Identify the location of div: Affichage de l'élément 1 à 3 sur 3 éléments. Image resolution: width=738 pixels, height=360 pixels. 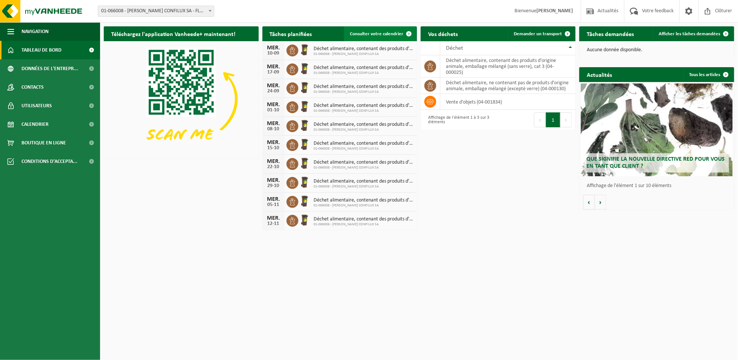
(460, 120).